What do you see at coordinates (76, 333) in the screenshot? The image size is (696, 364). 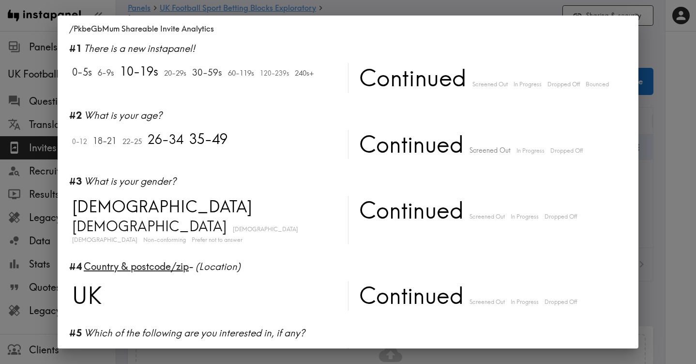 I see `b: #5` at bounding box center [76, 333].